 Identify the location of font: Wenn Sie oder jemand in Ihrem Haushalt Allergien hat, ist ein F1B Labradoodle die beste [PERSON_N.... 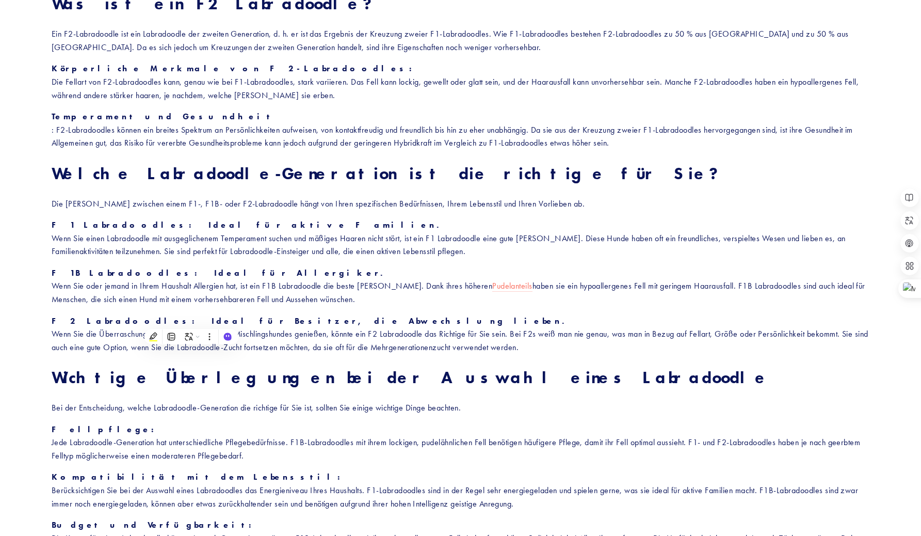
(272, 285).